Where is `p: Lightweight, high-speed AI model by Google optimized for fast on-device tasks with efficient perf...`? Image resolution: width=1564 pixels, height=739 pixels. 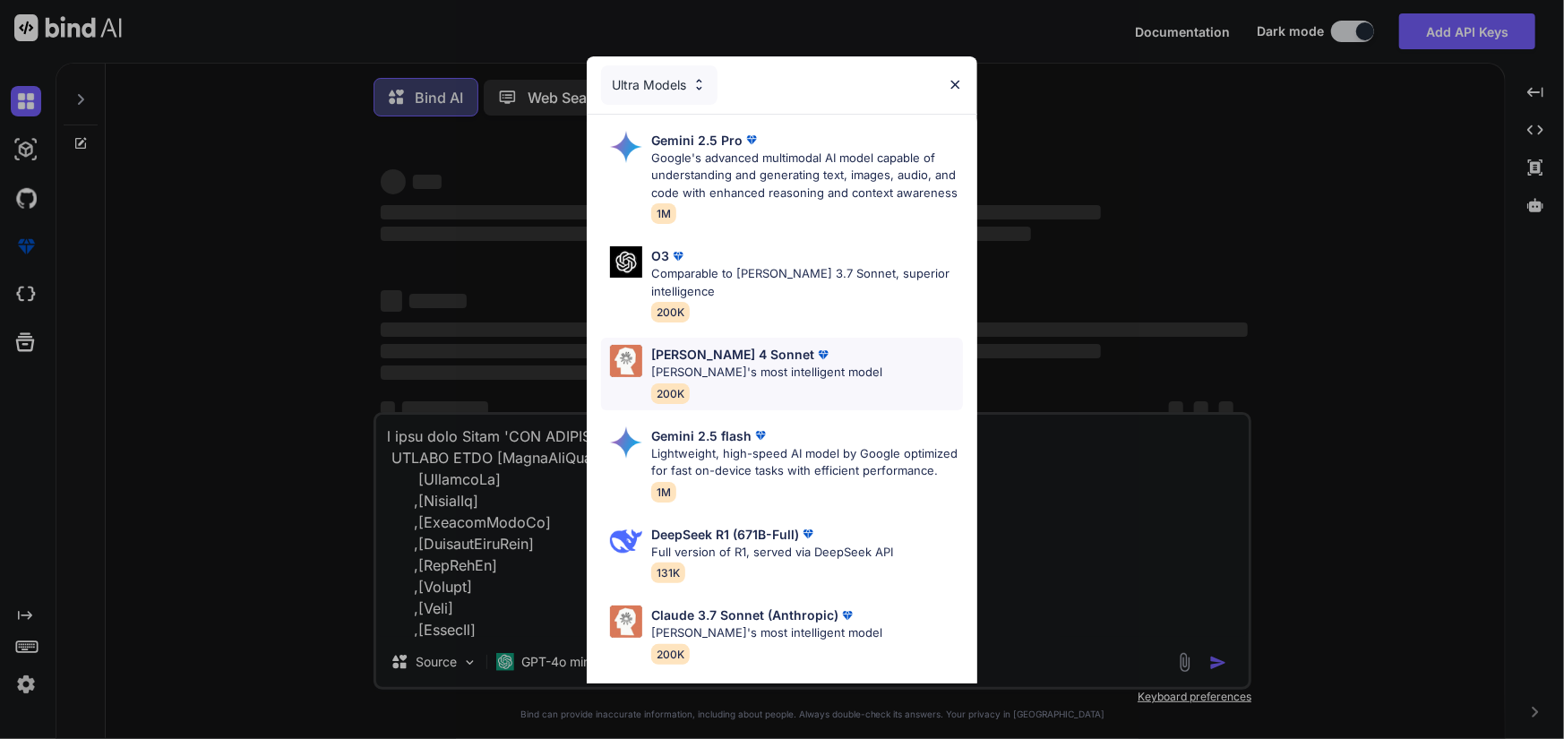 p: Lightweight, high-speed AI model by Google optimized for fast on-device tasks with efficient perf... is located at coordinates (807, 462).